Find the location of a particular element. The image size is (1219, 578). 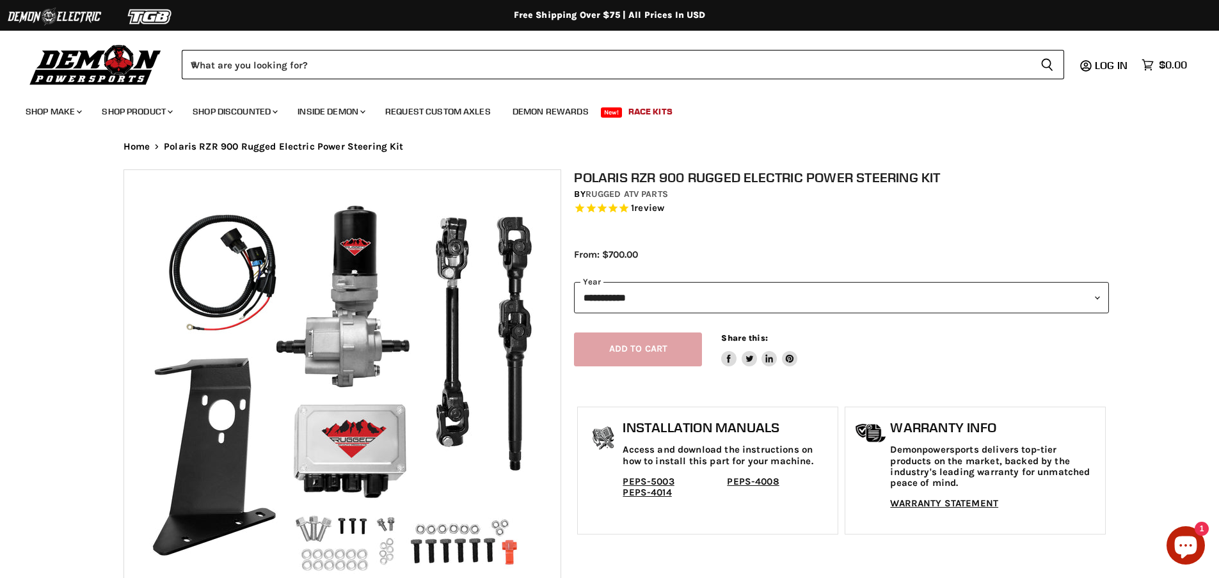

a: PEPS-5003 is located at coordinates (648, 482).